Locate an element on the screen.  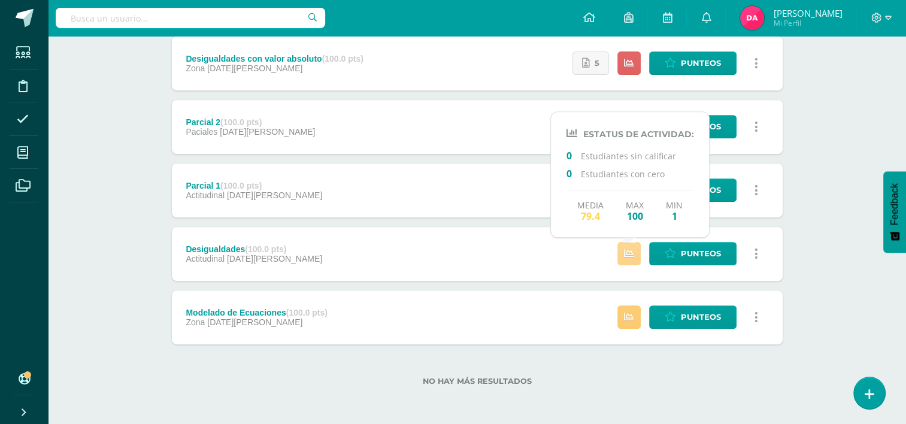
span: 100 is located at coordinates (635, 216).